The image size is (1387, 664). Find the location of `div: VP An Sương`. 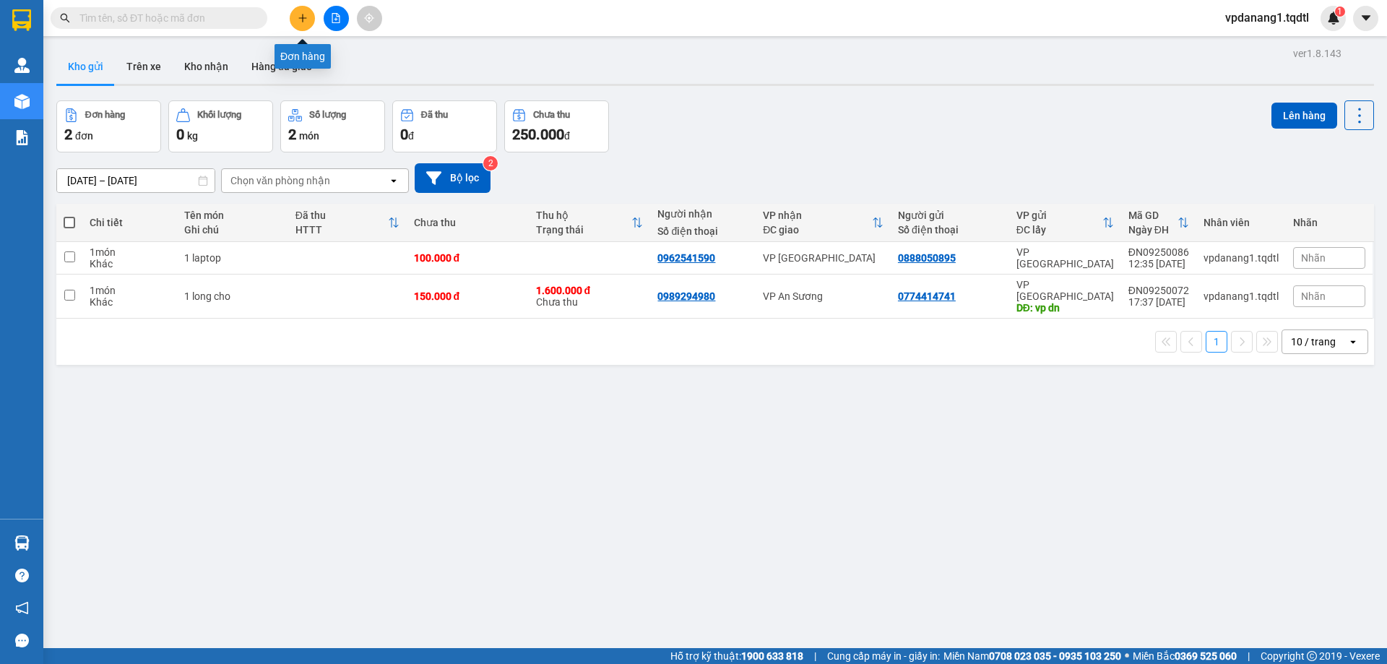

div: VP An Sương is located at coordinates (823, 296).